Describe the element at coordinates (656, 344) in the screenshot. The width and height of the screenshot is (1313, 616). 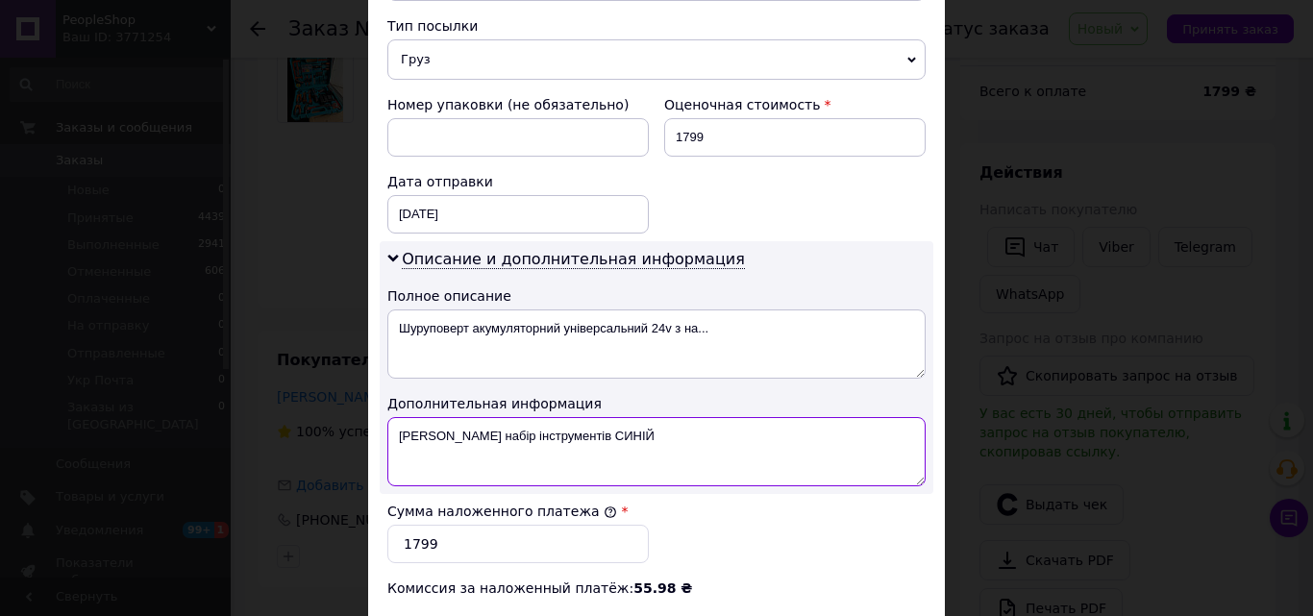
I see `textarea: Шуруповерт акумуляторний універсальний 24v з на...` at that location.